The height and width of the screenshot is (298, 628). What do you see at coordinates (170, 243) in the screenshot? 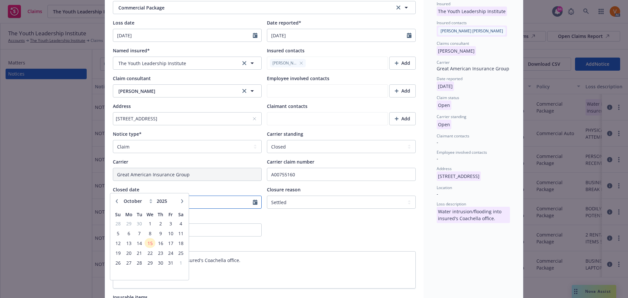
I see `td: 17` at bounding box center [170, 243].